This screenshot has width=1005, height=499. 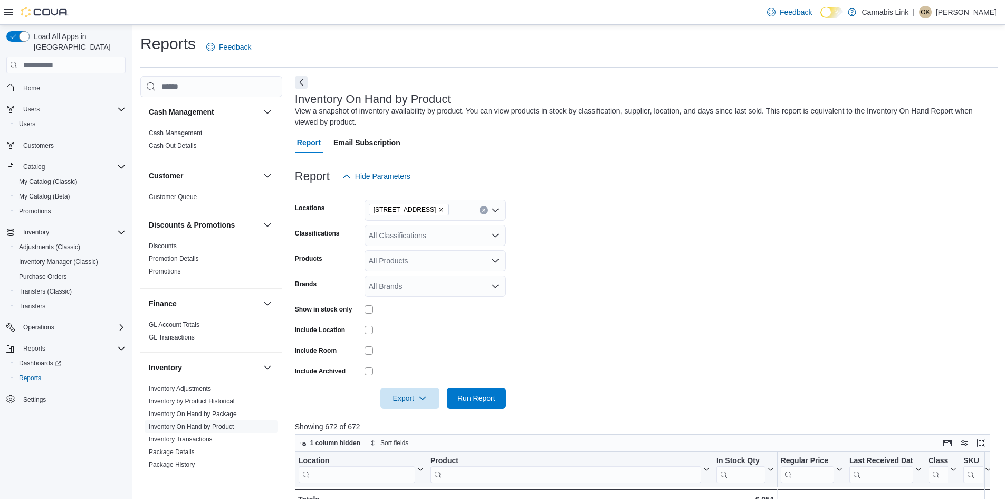 What do you see at coordinates (27, 124) in the screenshot?
I see `a: Users` at bounding box center [27, 124].